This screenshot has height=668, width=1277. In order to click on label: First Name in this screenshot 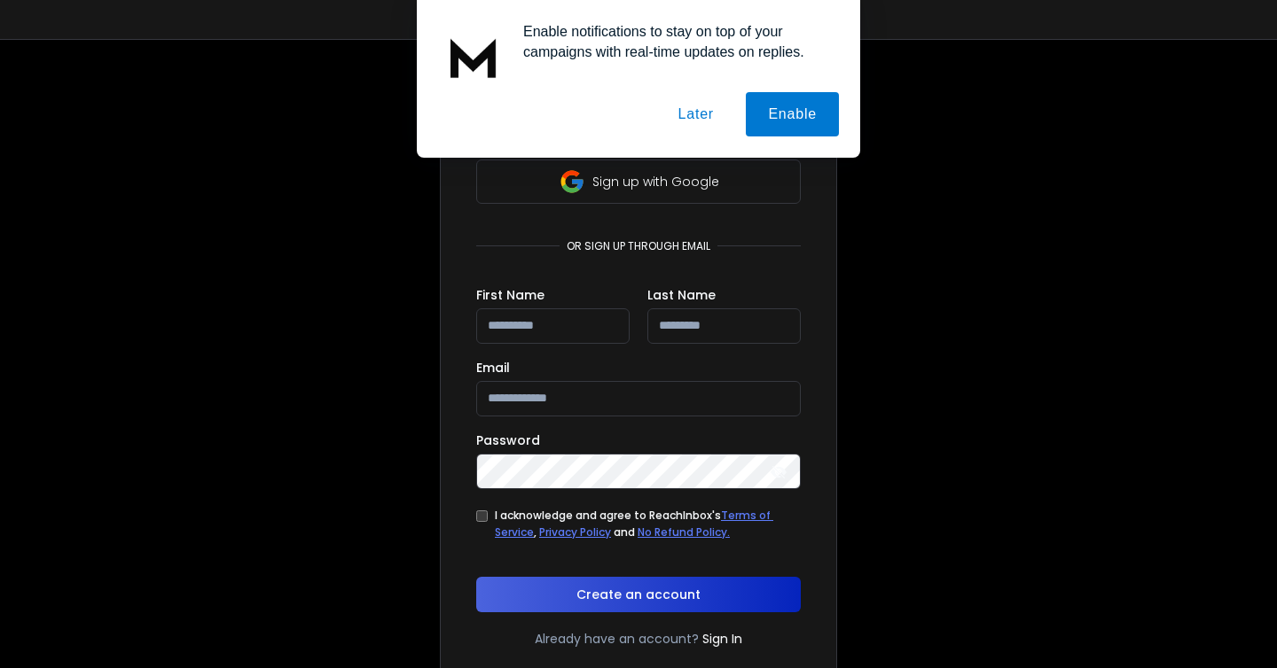, I will do `click(510, 295)`.